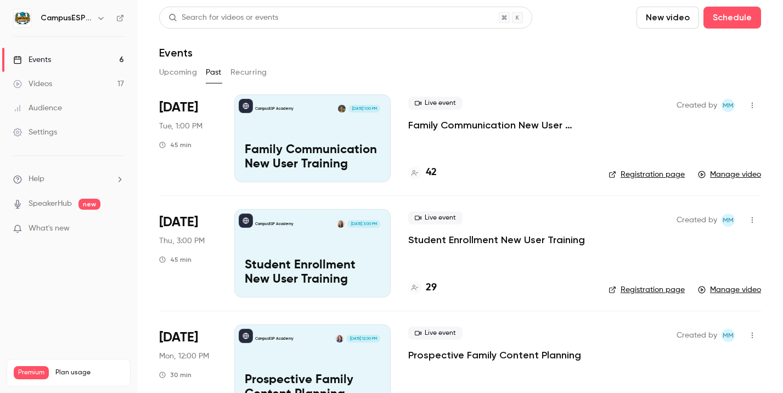 The width and height of the screenshot is (783, 393). I want to click on button: Past, so click(213, 72).